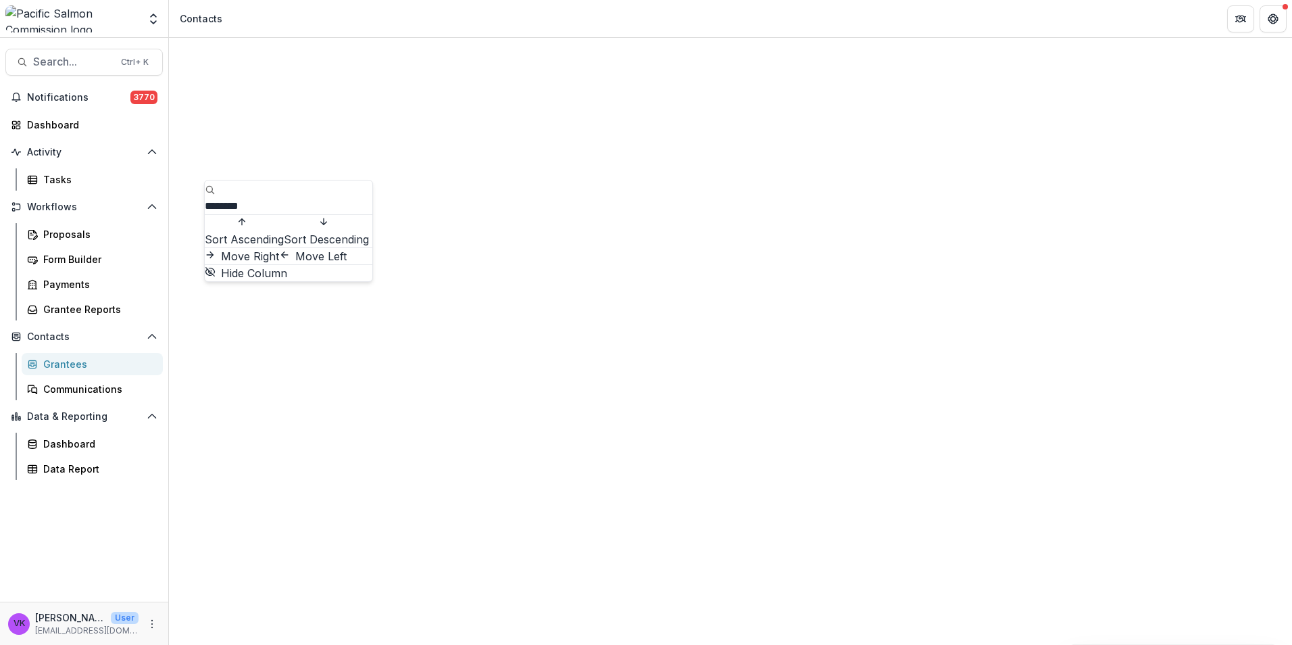 This screenshot has width=1292, height=645. Describe the element at coordinates (244, 231) in the screenshot. I see `button: Sort Ascending` at that location.